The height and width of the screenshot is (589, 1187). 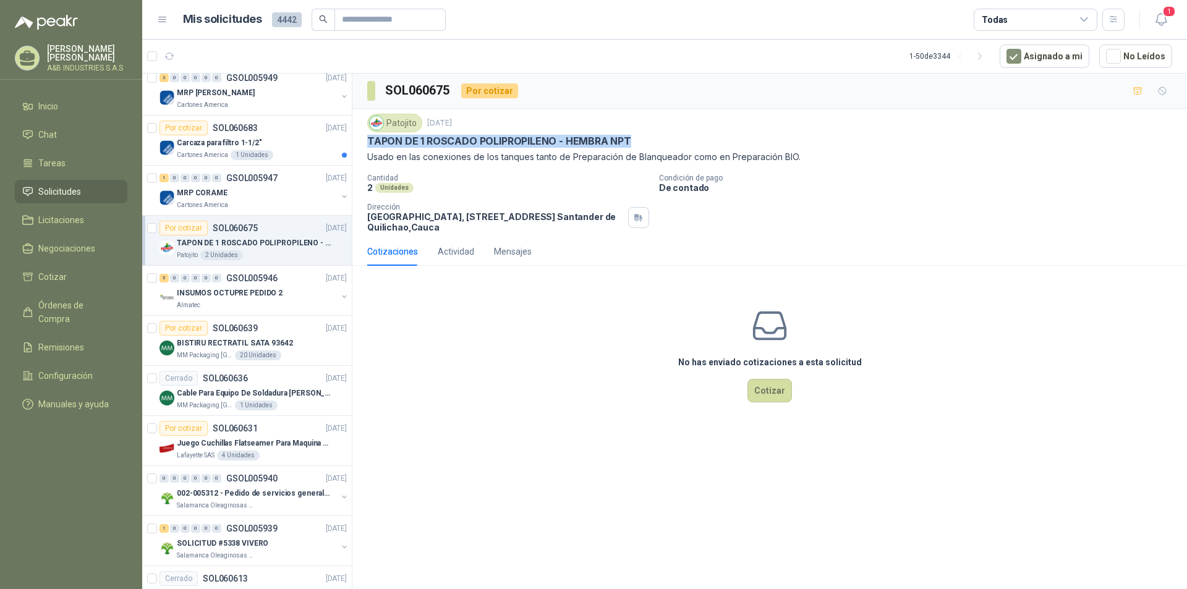 What do you see at coordinates (222, 19) in the screenshot?
I see `h1: Mis solicitudes` at bounding box center [222, 19].